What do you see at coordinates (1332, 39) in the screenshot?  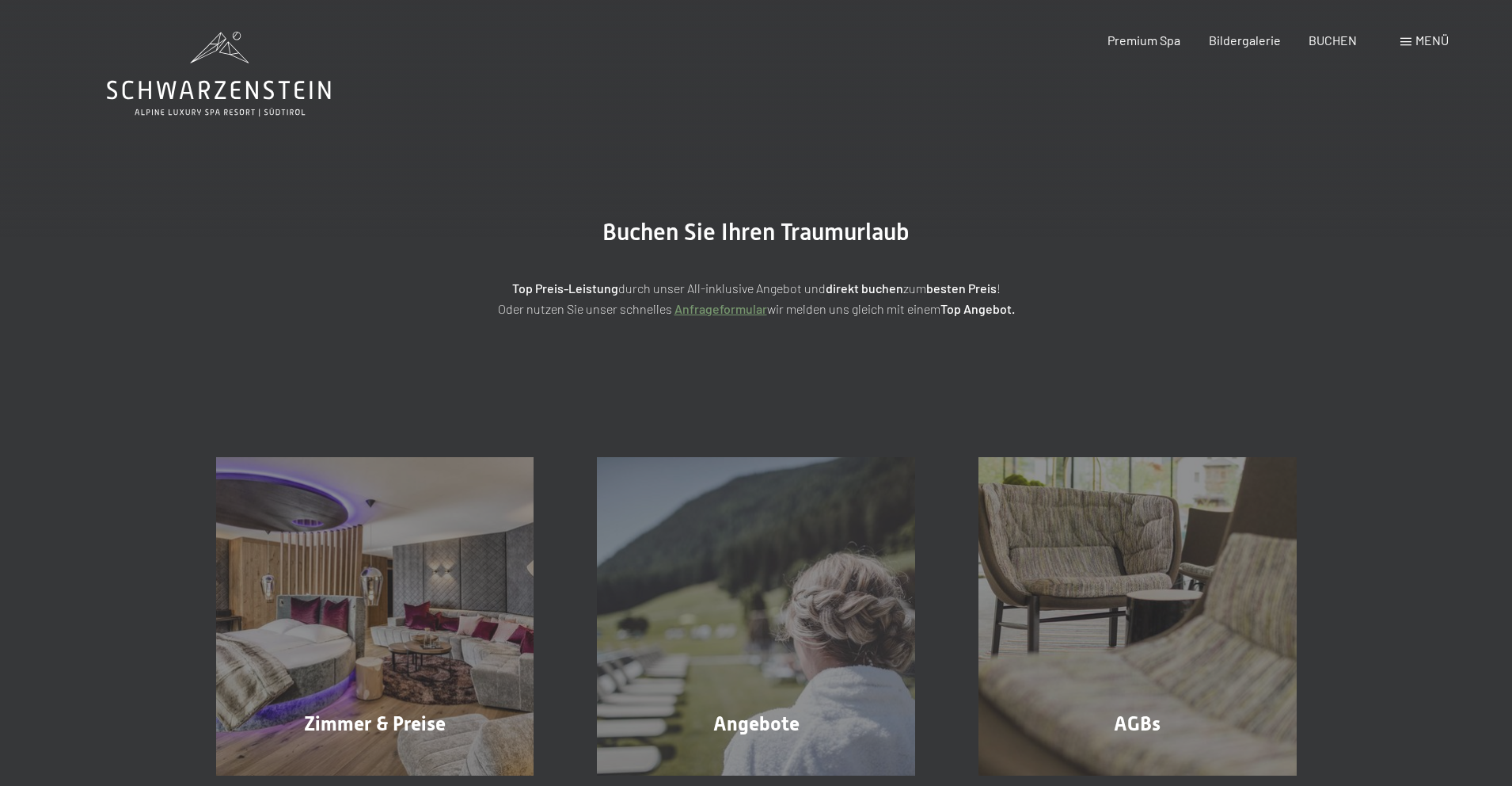 I see `a: BUCHEN` at bounding box center [1332, 39].